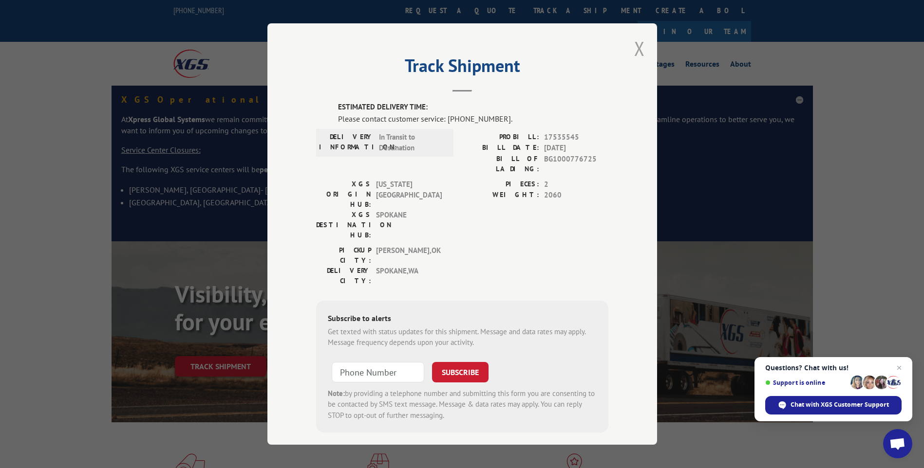 The height and width of the screenshot is (468, 924). Describe the element at coordinates (343, 276) in the screenshot. I see `label: DELIVERY CITY:` at that location.